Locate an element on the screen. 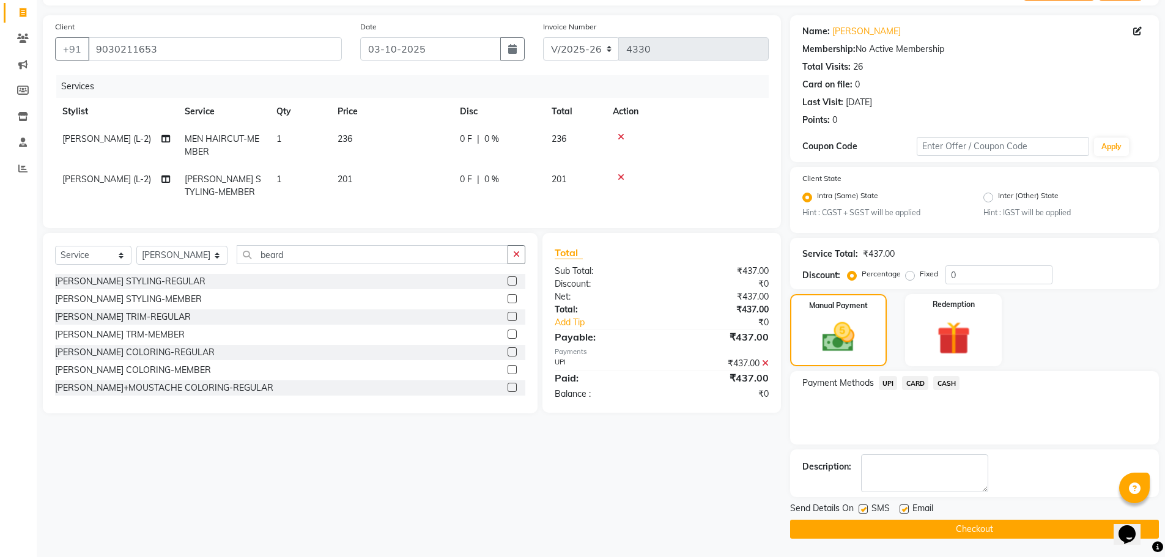 This screenshot has height=557, width=1165. div: Coupon Code is located at coordinates (860, 146).